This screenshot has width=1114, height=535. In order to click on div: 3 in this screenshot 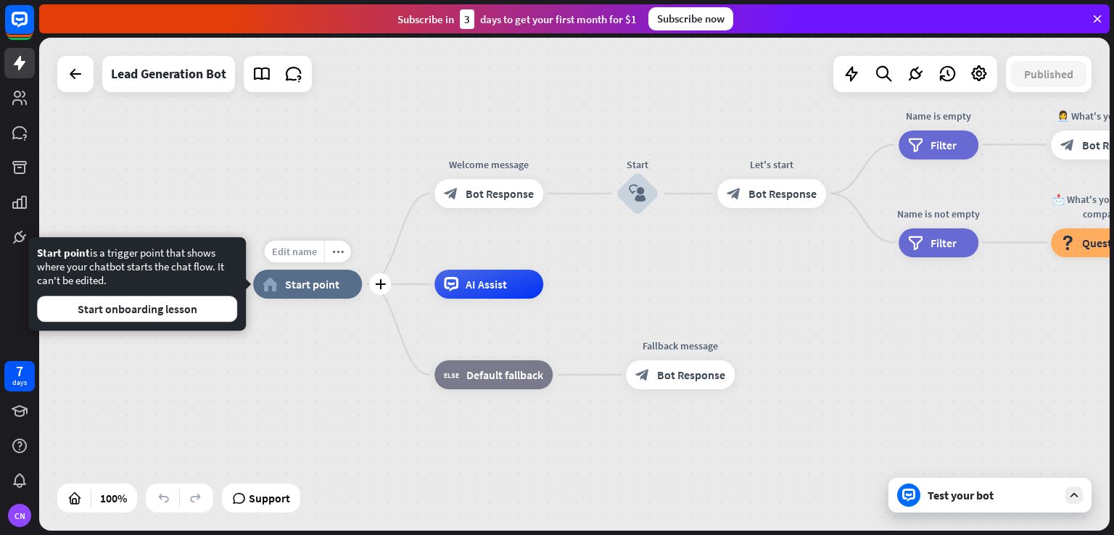, I will do `click(467, 19)`.